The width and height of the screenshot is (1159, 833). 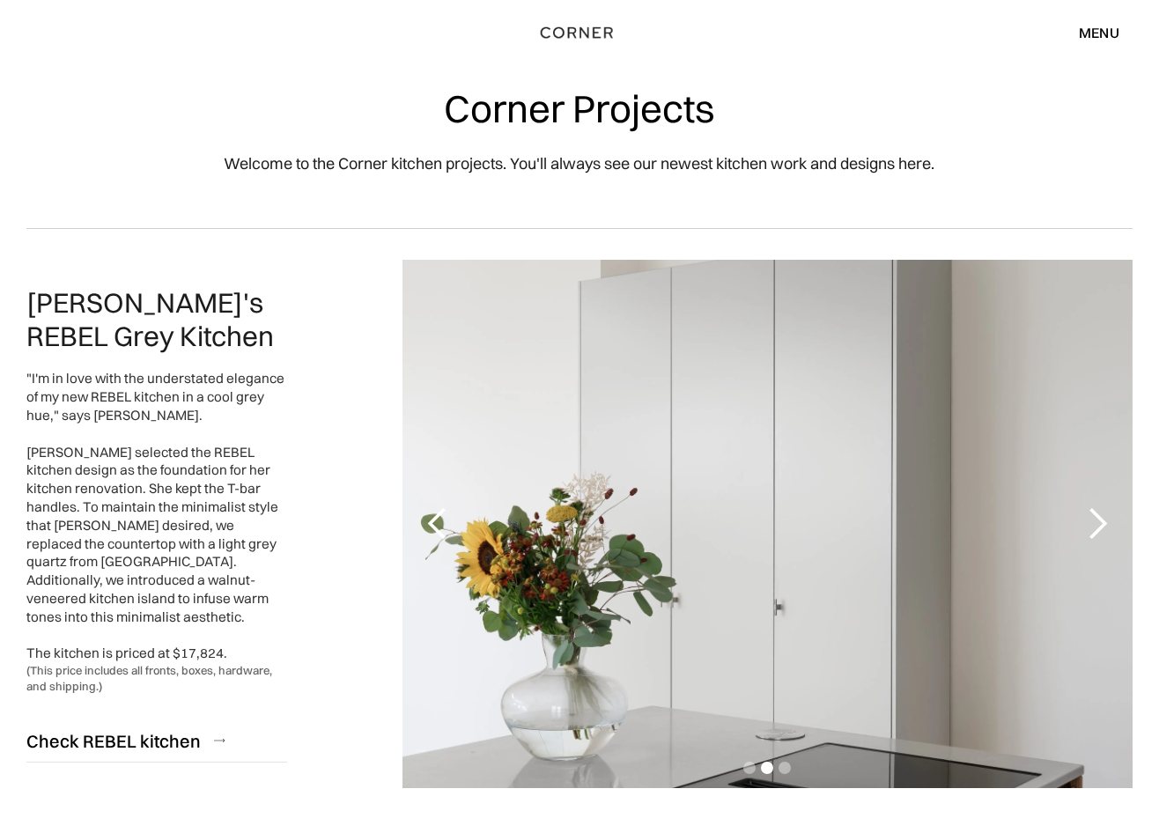 I want to click on h1: Corner Projects, so click(x=580, y=108).